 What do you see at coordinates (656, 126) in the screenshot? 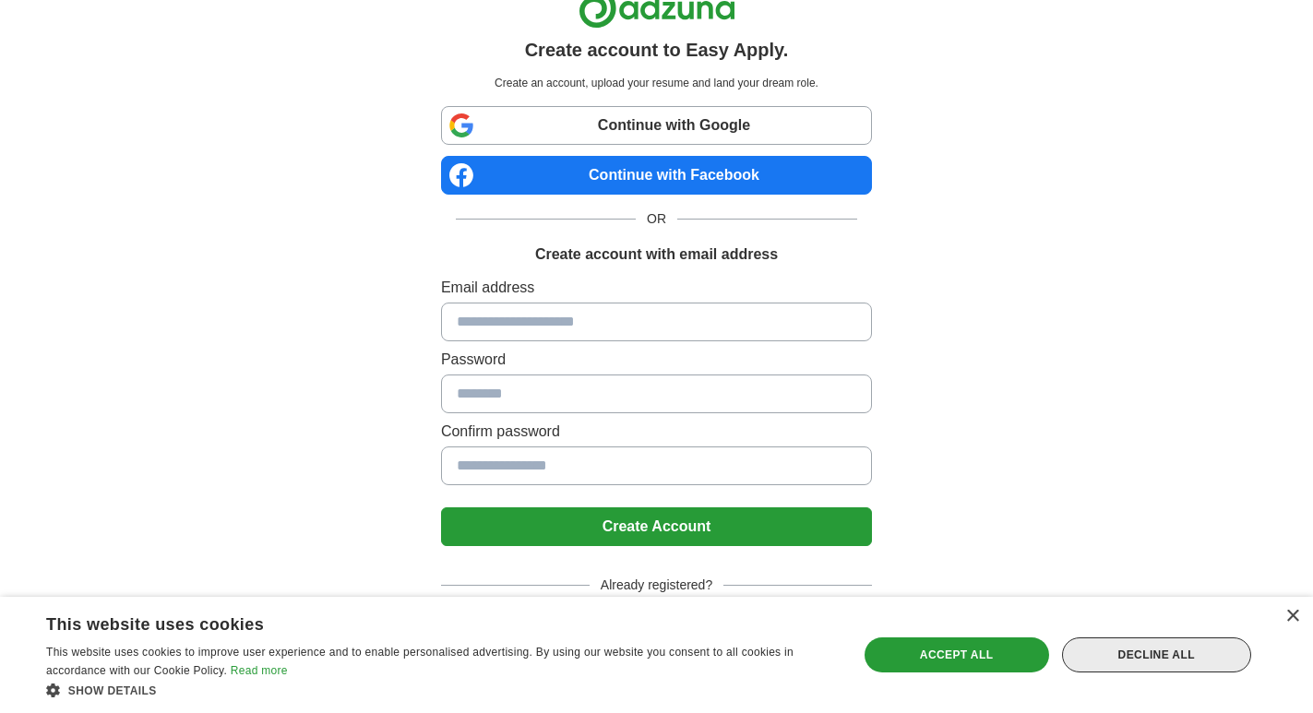
I see `a: Continue with Google` at bounding box center [656, 126].